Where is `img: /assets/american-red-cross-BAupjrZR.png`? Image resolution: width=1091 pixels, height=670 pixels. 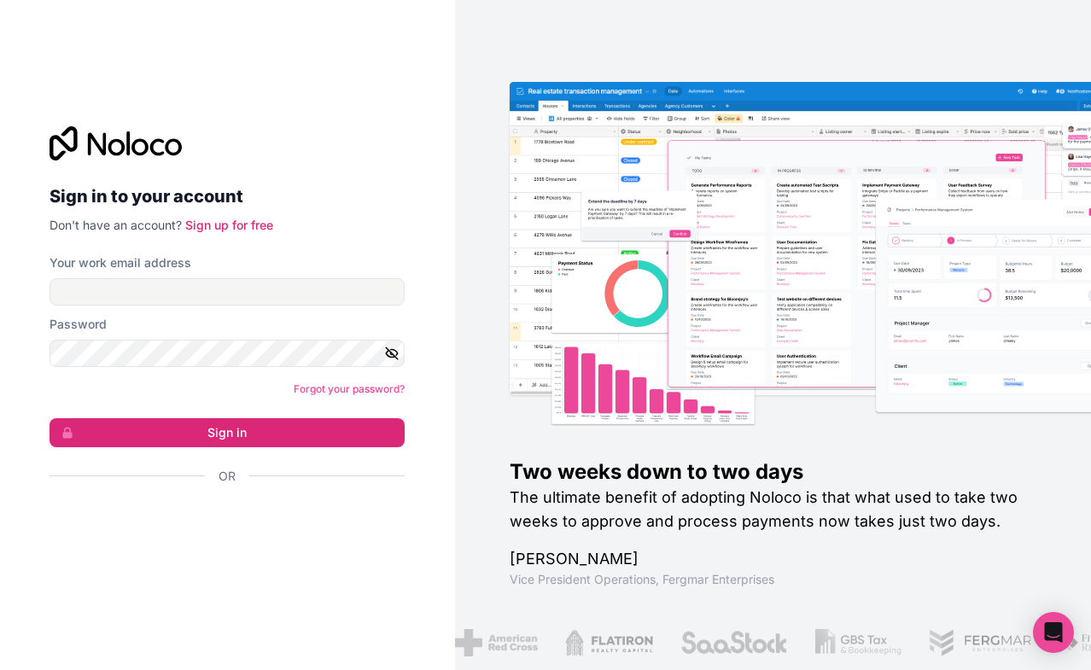
img: /assets/american-red-cross-BAupjrZR.png is located at coordinates (496, 643).